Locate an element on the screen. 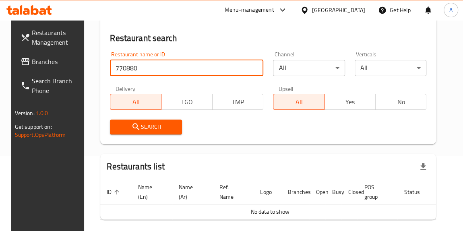 Image resolution: width=463 pixels, height=231 pixels. a: Restaurants Management is located at coordinates (51, 37).